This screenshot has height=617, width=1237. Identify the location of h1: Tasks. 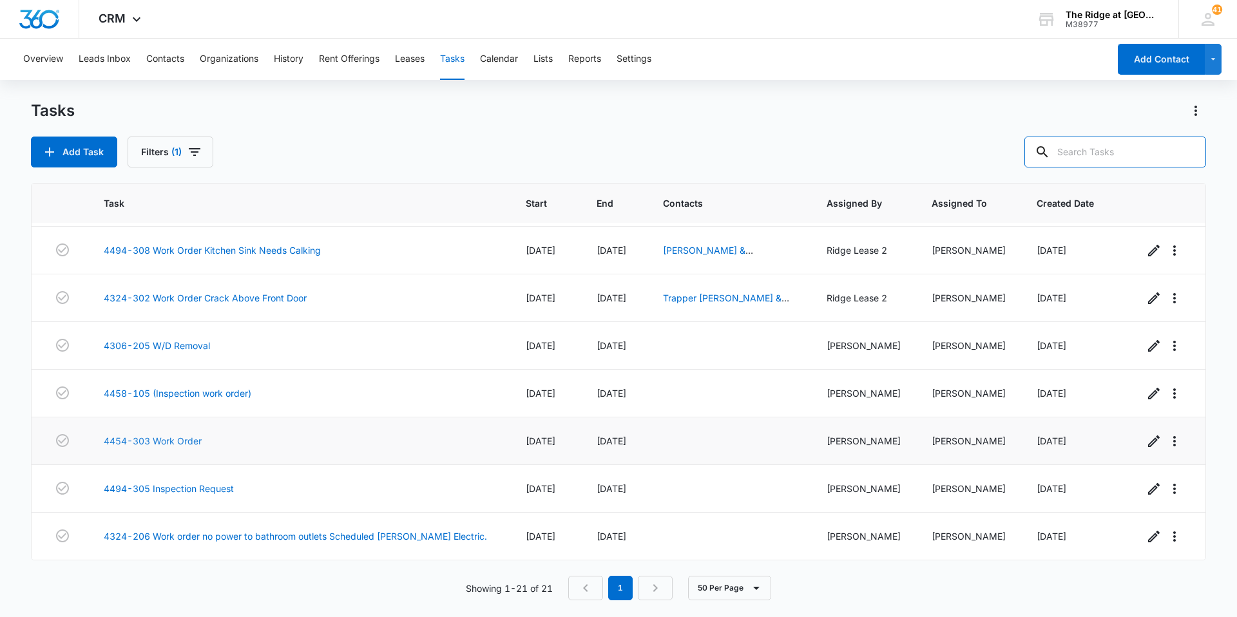
(53, 111).